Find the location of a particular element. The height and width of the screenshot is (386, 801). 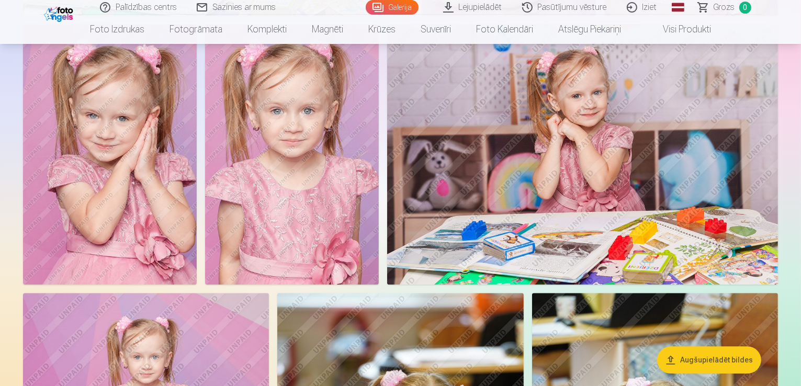

button: Augšupielādēt bildes is located at coordinates (709, 360).